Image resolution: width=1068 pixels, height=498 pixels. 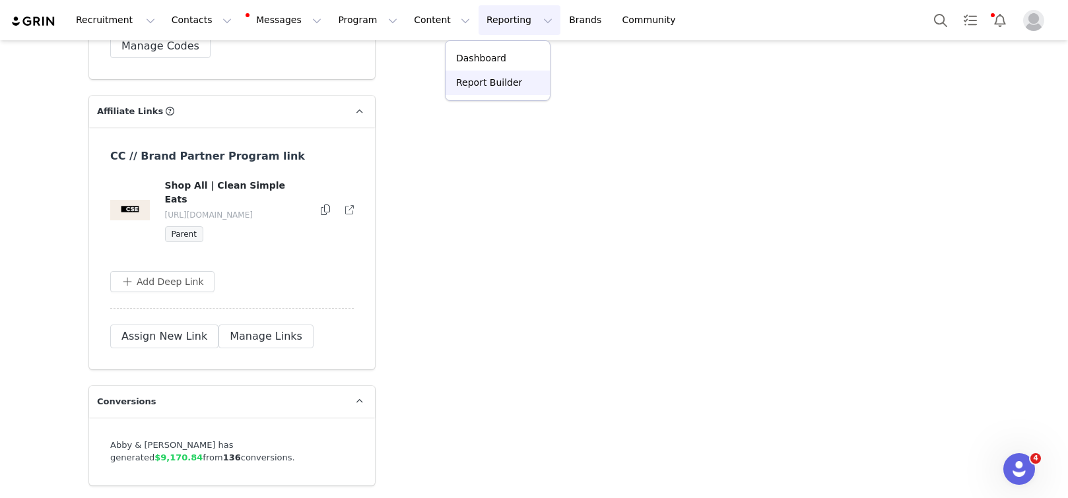 I want to click on a: grin logo, so click(x=34, y=21).